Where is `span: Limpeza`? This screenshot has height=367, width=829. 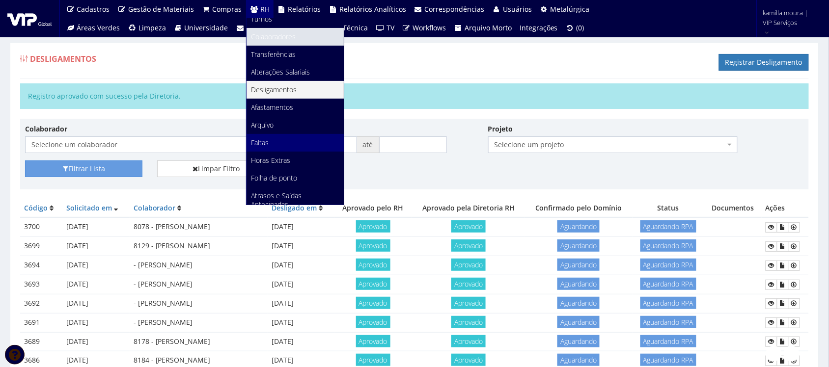
span: Limpeza is located at coordinates (152, 27).